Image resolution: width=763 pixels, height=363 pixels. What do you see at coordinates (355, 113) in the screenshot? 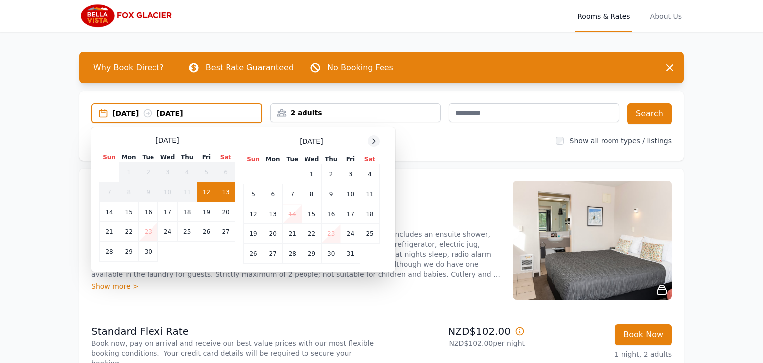
I see `div: 2 adults` at bounding box center [355, 113].